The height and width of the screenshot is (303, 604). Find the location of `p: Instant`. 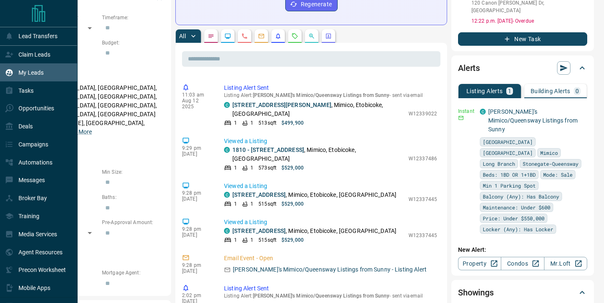

p: Instant is located at coordinates (467, 111).